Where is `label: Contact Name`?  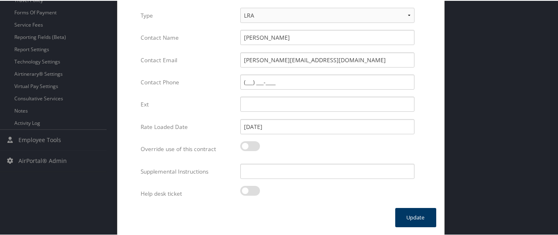
label: Contact Name is located at coordinates (187, 37).